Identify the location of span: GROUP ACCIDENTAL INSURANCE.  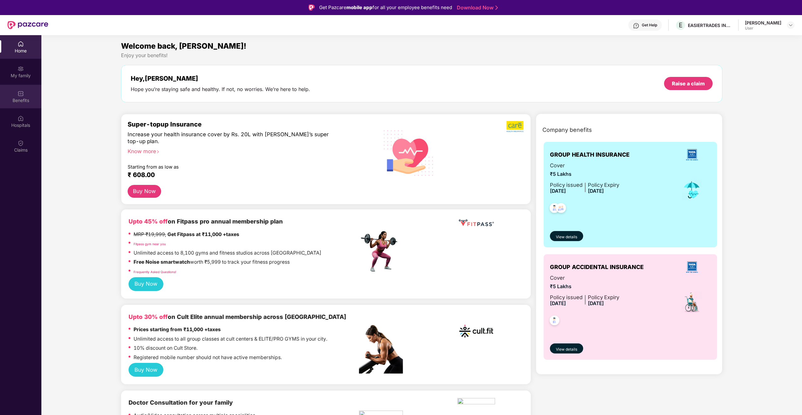
(597, 267).